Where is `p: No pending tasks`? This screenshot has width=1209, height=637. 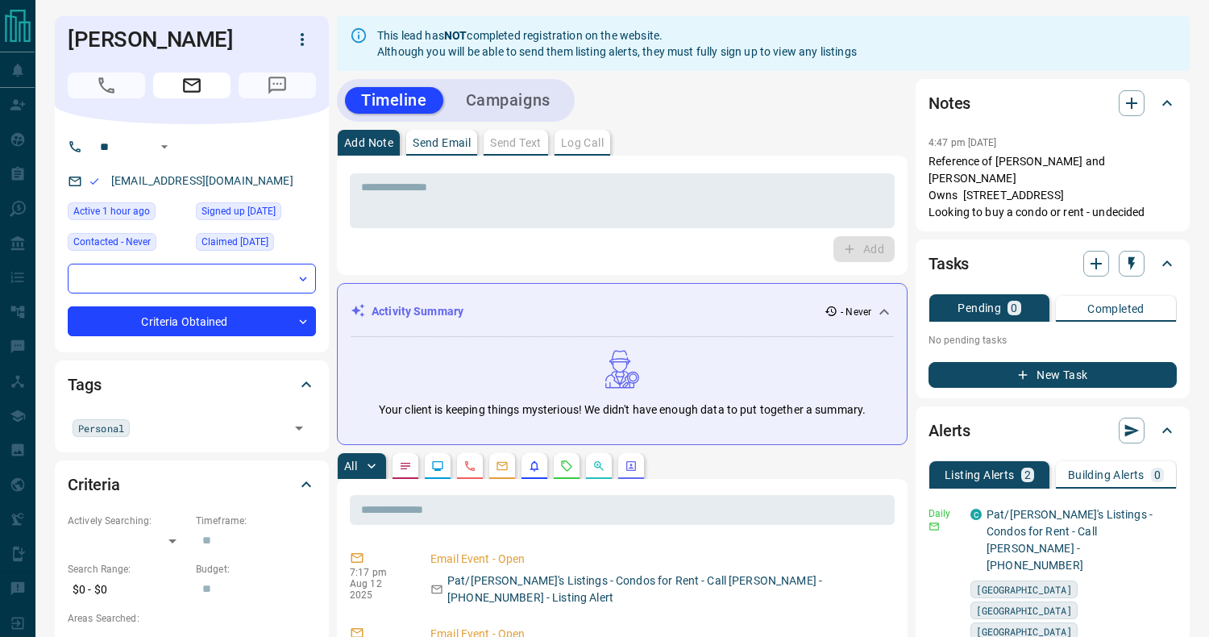 p: No pending tasks is located at coordinates (1053, 340).